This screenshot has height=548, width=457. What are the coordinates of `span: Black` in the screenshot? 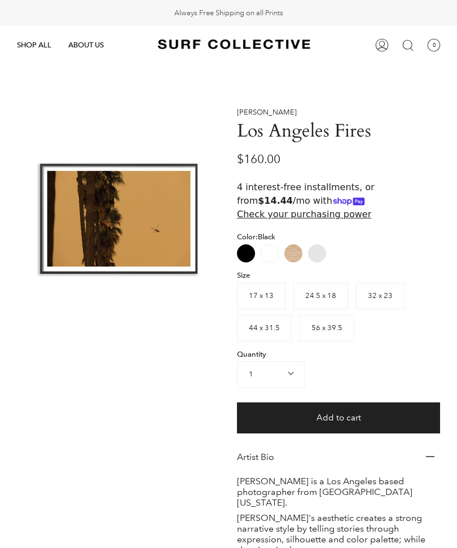 It's located at (267, 237).